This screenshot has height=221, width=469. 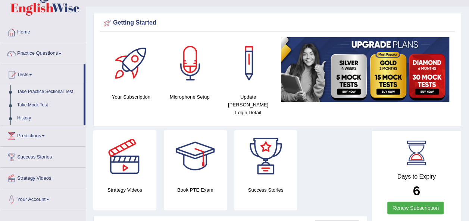 I want to click on a: Home, so click(x=43, y=31).